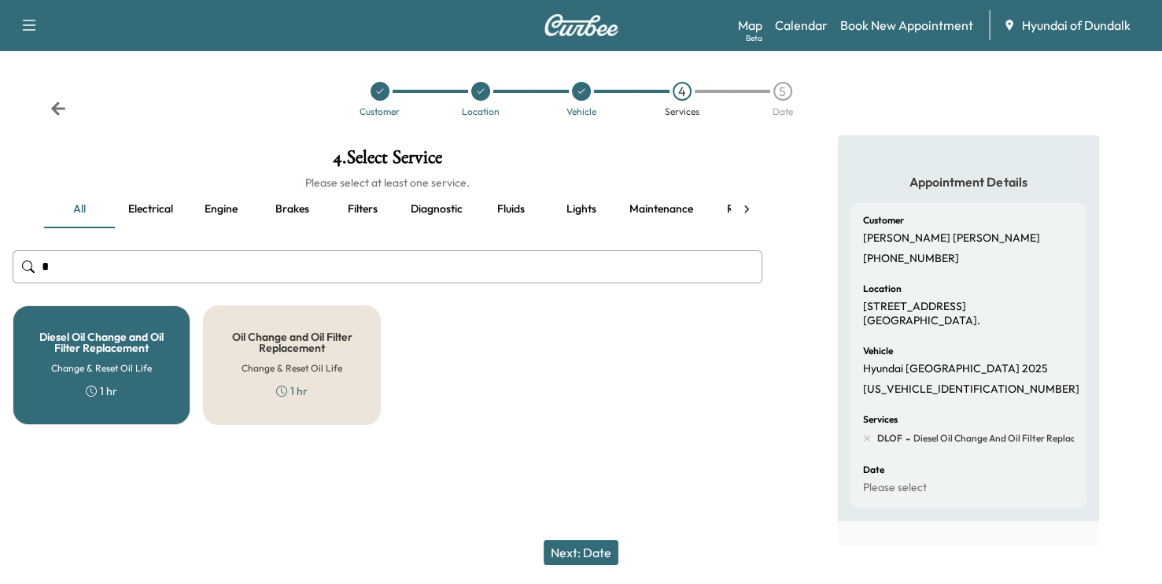 The height and width of the screenshot is (584, 1162). What do you see at coordinates (437, 209) in the screenshot?
I see `button: Diagnostic` at bounding box center [437, 209].